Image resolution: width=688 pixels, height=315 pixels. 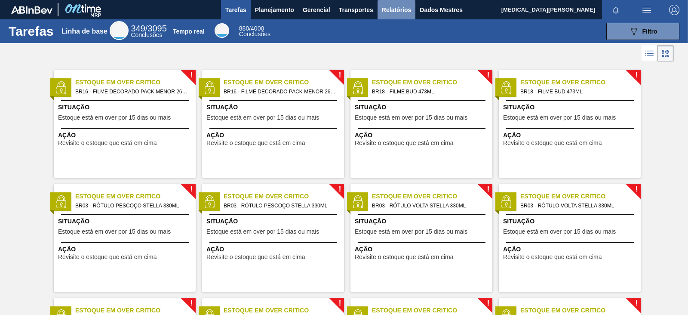 I want to click on font: Gerencial, so click(x=317, y=10).